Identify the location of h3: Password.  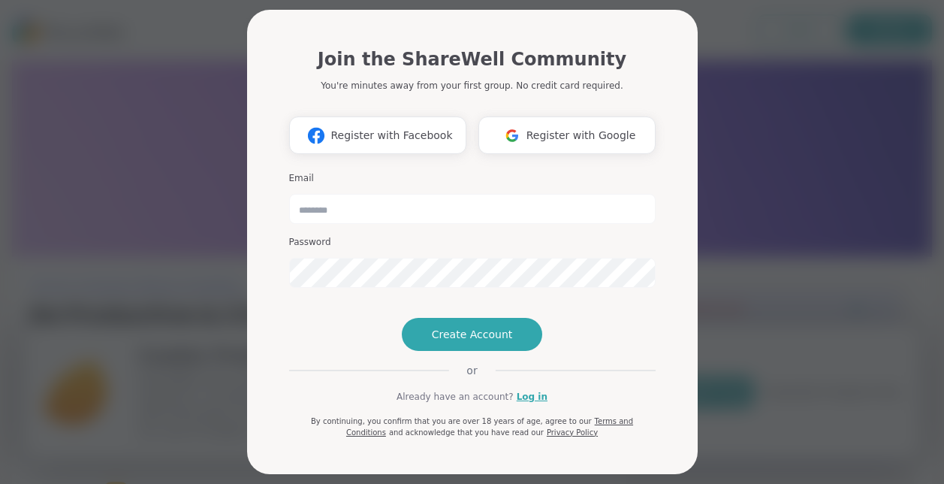
(472, 242).